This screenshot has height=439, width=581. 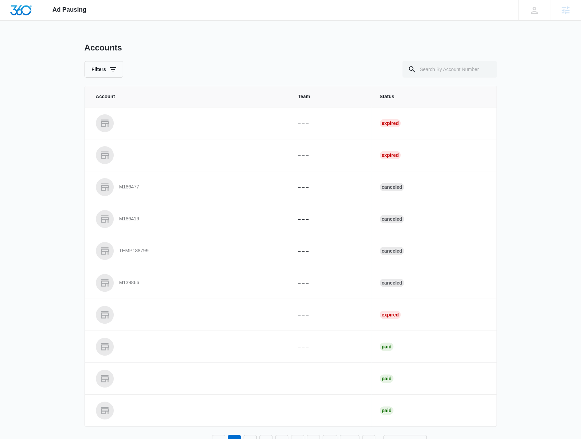 I want to click on button: Filters, so click(x=104, y=69).